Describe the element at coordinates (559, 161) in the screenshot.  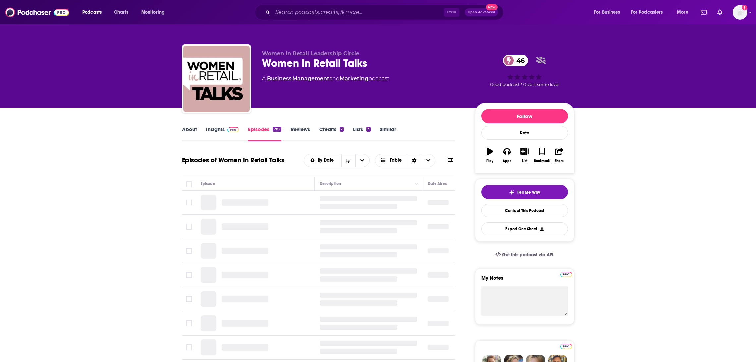
I see `div: Share` at that location.